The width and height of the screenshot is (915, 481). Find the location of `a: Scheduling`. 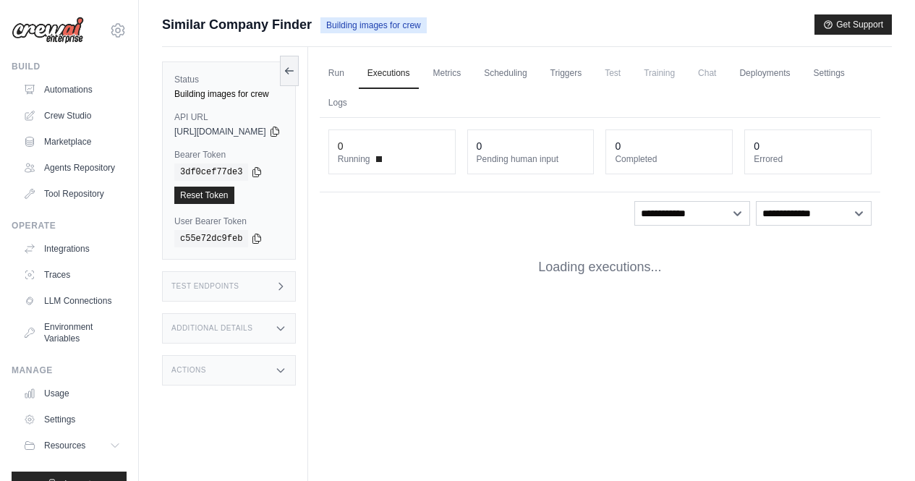

a: Scheduling is located at coordinates (505, 74).